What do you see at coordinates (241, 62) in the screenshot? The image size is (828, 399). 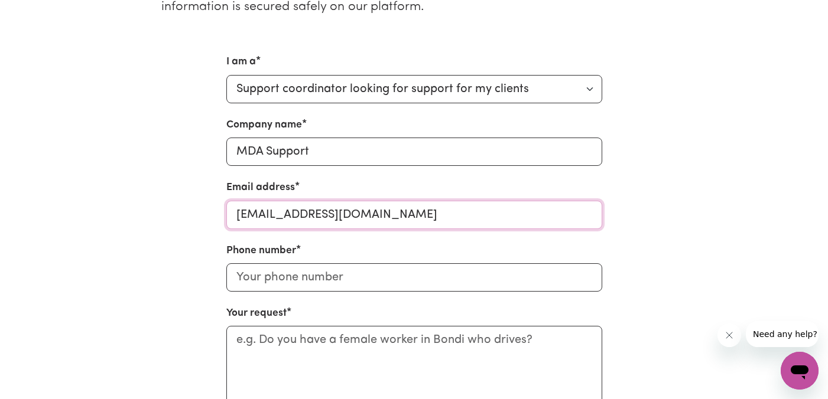 I see `label: I am a` at bounding box center [241, 62].